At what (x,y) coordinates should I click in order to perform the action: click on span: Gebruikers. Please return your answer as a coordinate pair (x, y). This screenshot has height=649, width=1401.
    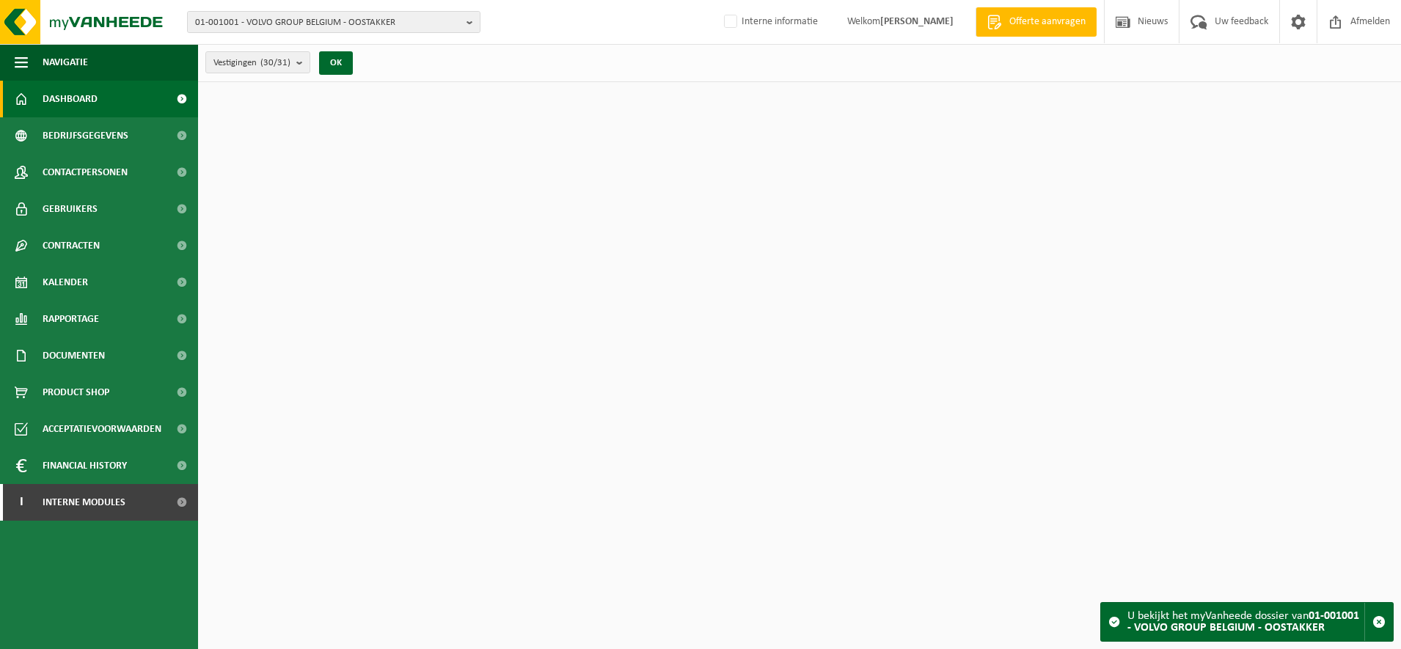
    Looking at the image, I should click on (70, 209).